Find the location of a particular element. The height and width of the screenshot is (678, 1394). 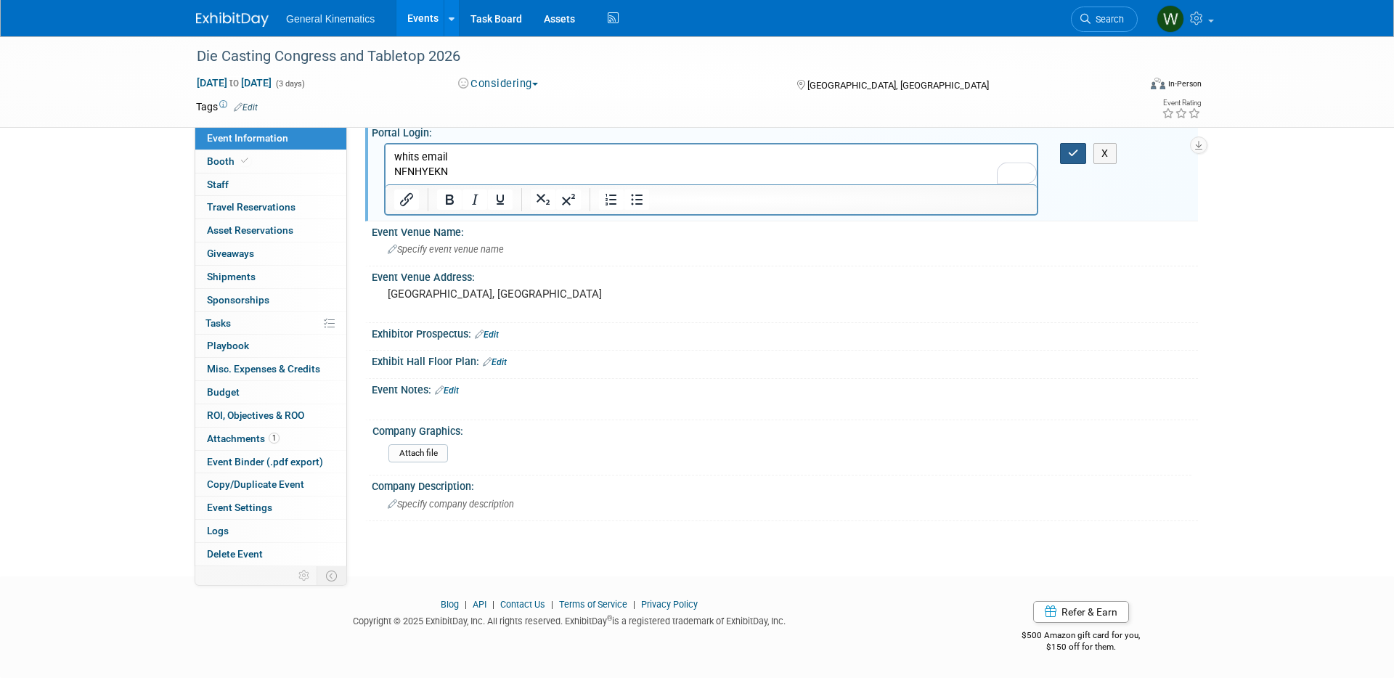

span: Attachments is located at coordinates (243, 438).